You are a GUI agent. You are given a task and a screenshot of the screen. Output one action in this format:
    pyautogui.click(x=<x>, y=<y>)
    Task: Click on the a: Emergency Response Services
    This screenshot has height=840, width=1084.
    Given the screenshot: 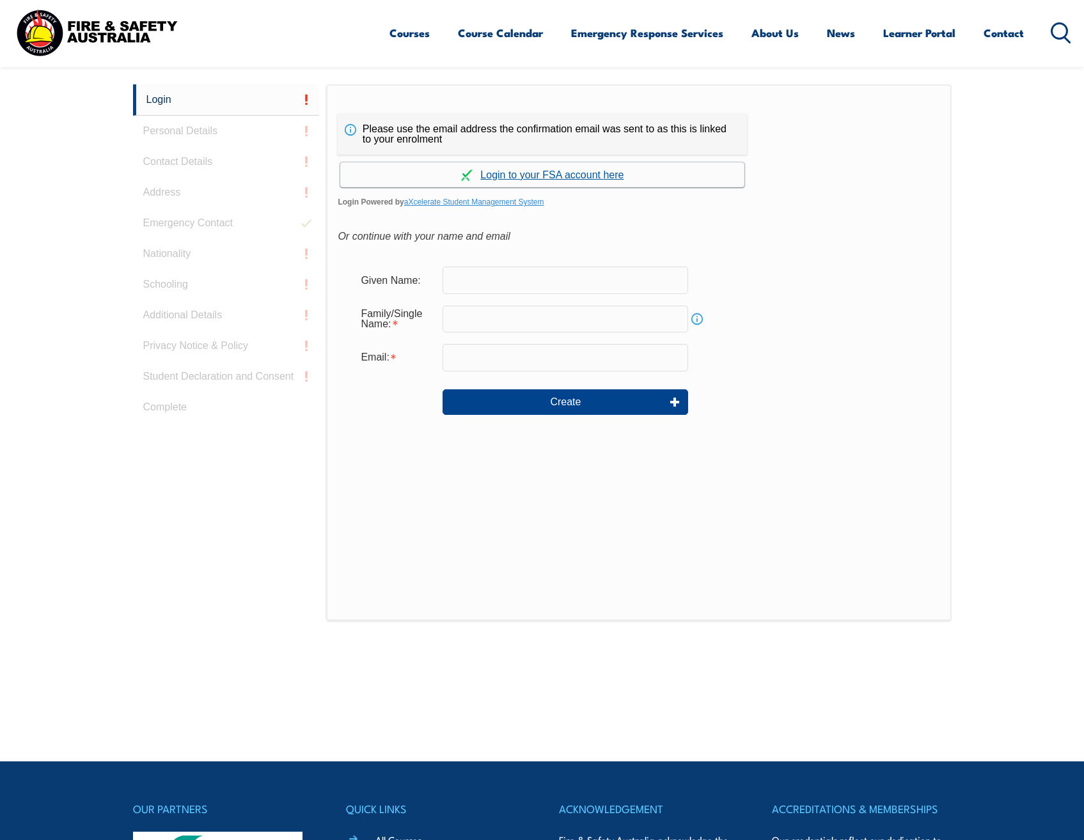 What is the action you would take?
    pyautogui.click(x=647, y=33)
    